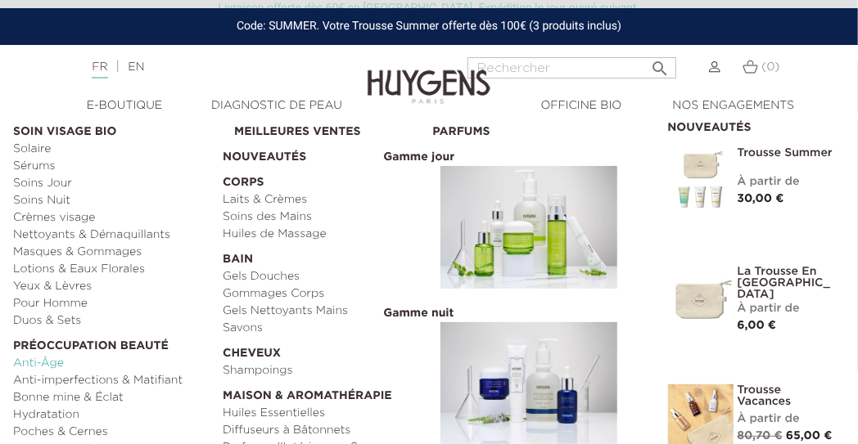  What do you see at coordinates (429, 74) in the screenshot?
I see `img: Huygens` at bounding box center [429, 74].